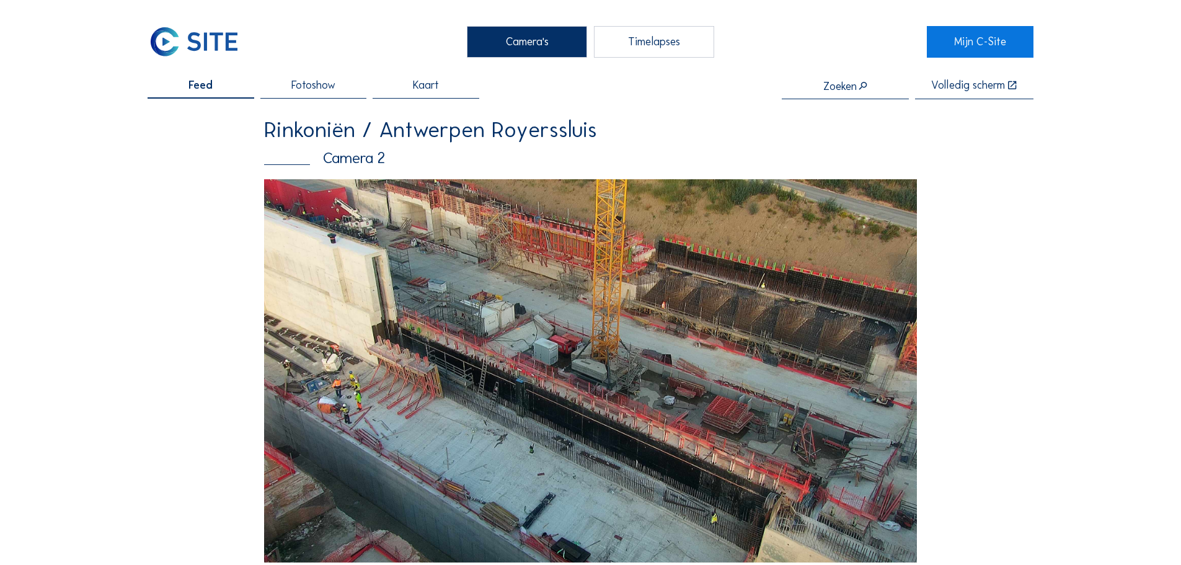  What do you see at coordinates (194, 42) in the screenshot?
I see `img: C-SITE Logo` at bounding box center [194, 42].